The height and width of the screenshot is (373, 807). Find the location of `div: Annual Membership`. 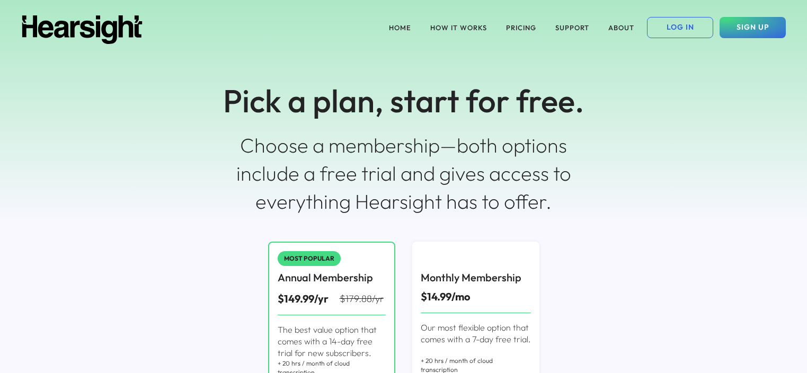

div: Annual Membership is located at coordinates (325, 278).